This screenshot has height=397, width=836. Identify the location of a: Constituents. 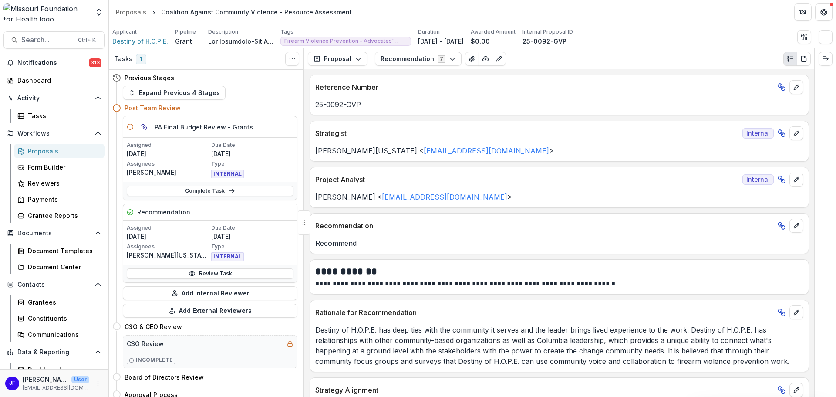
(59, 318).